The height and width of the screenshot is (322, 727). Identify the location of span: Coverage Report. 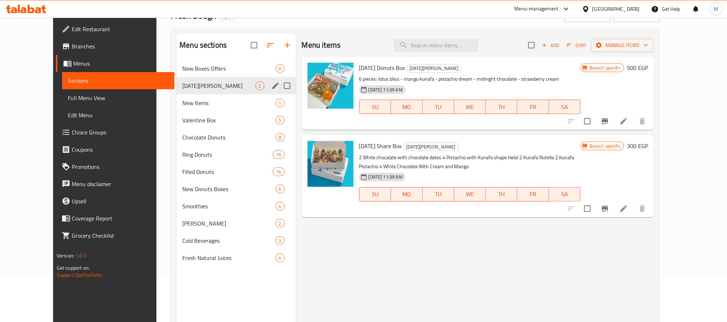
(120, 219).